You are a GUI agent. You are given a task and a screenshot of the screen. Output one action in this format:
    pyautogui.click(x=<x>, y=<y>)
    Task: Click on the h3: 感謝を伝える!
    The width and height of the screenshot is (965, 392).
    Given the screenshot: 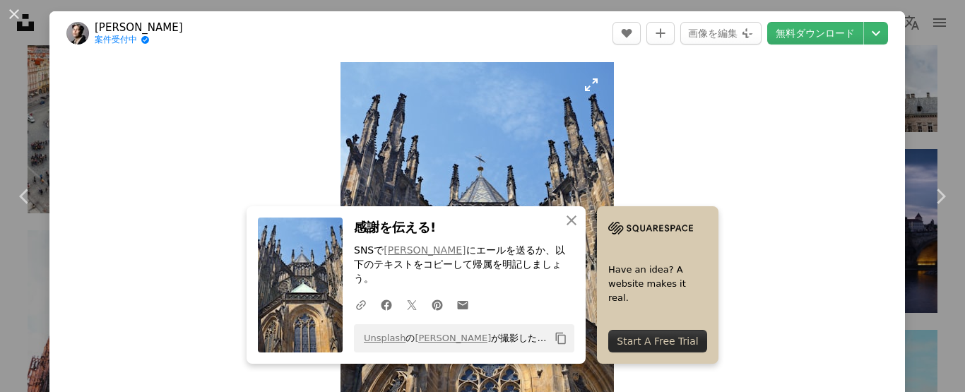 What is the action you would take?
    pyautogui.click(x=464, y=228)
    